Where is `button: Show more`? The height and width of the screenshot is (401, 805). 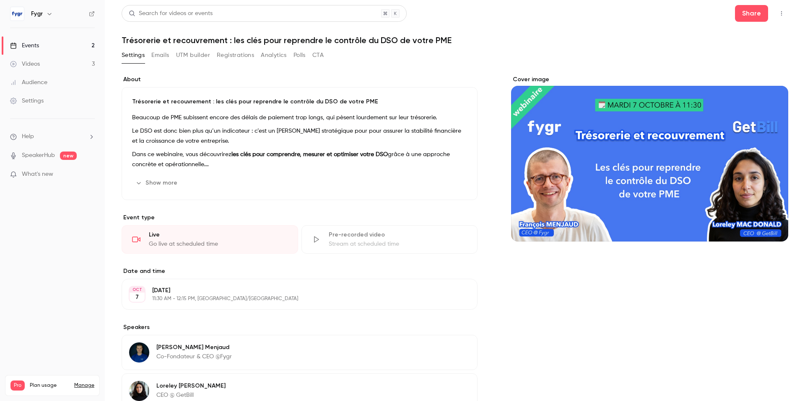
button: Show more is located at coordinates (157, 183).